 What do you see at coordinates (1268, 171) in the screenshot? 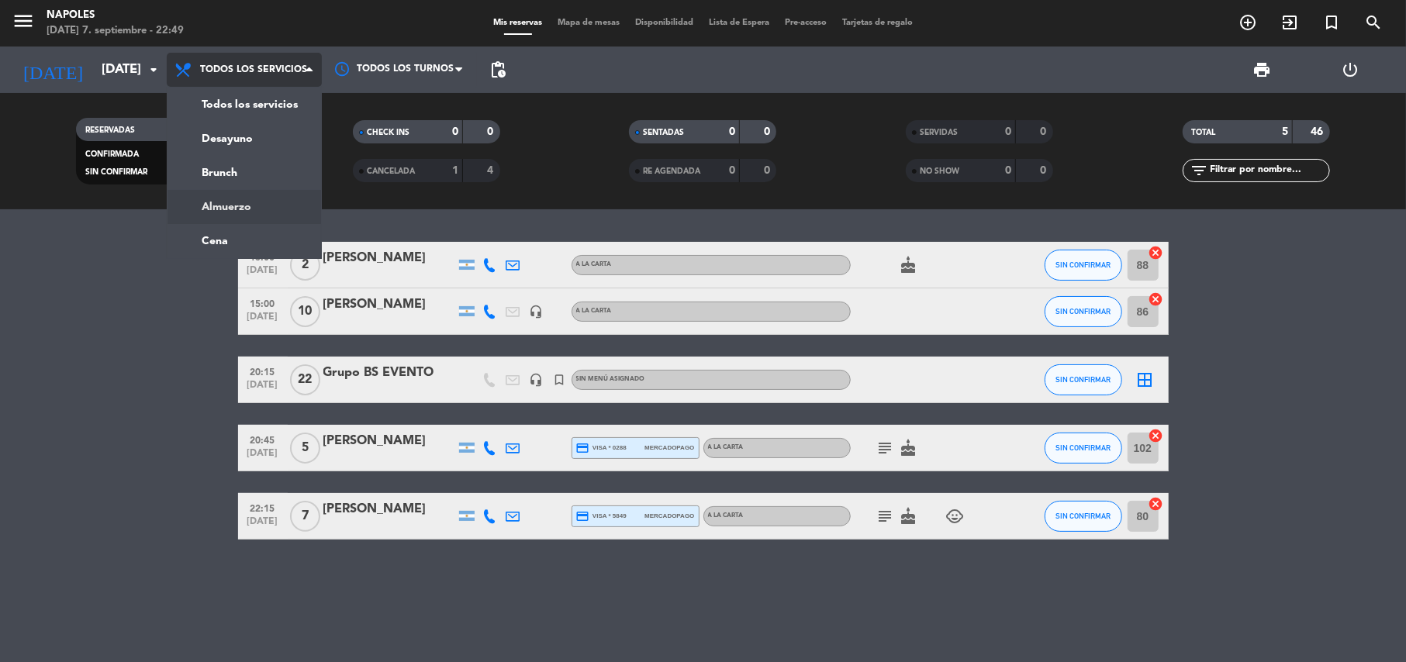
I see `input: Filtrar por nombre...` at bounding box center [1268, 171].